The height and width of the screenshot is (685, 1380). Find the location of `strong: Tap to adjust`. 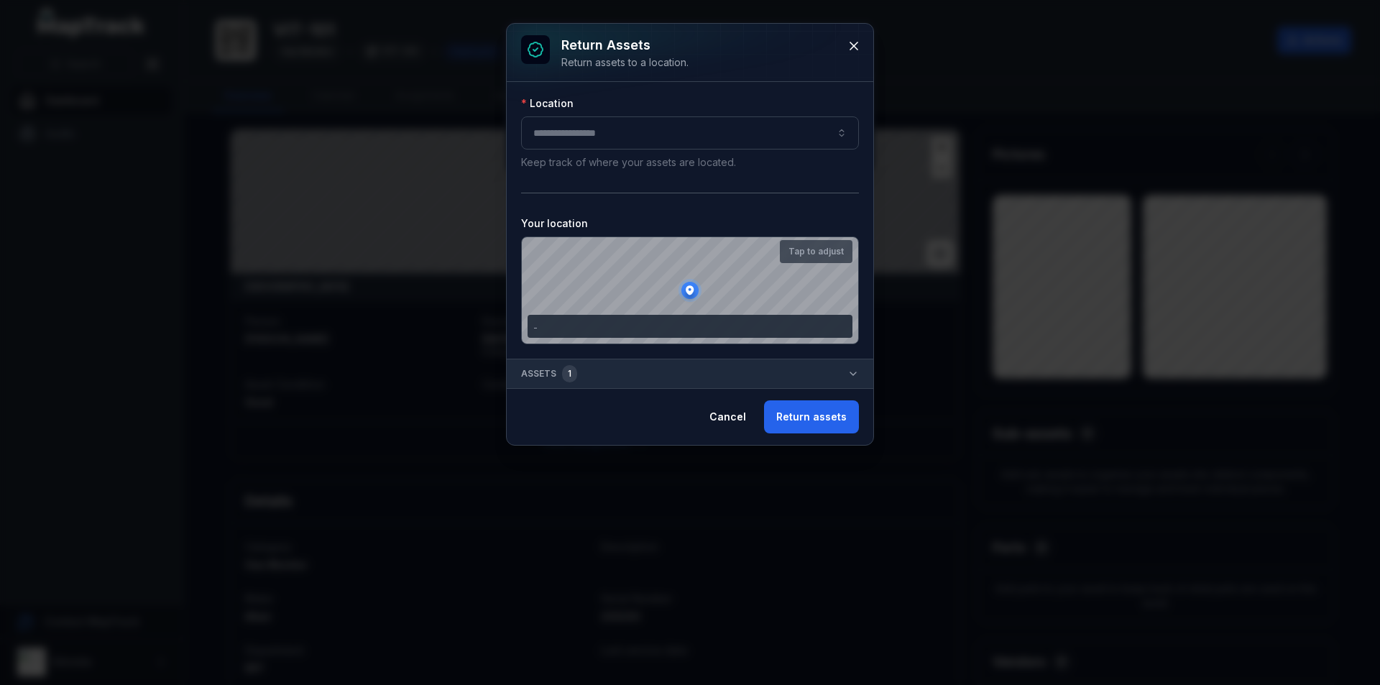

strong: Tap to adjust is located at coordinates (816, 252).